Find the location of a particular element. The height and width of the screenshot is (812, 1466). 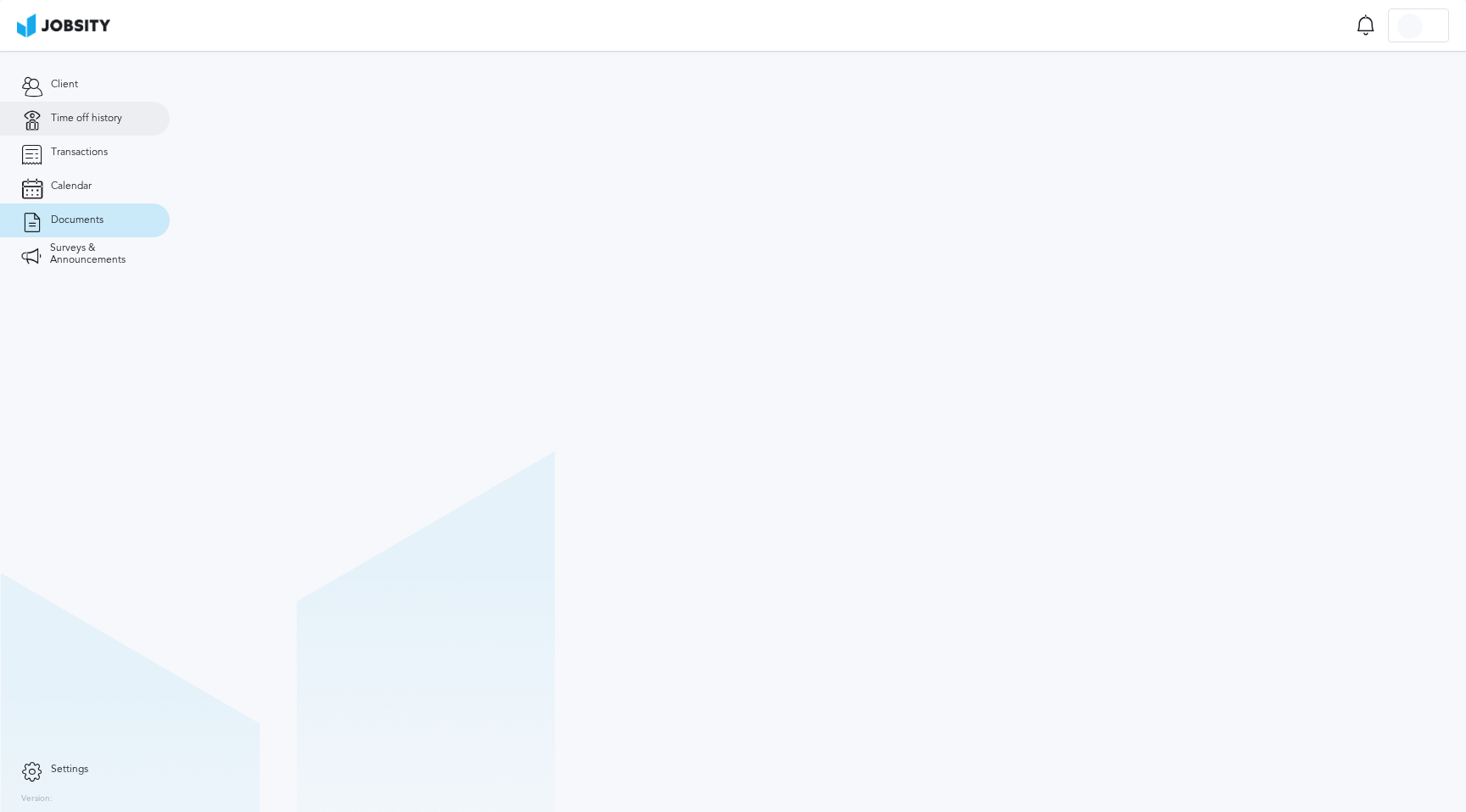

span: Documents is located at coordinates (77, 220).